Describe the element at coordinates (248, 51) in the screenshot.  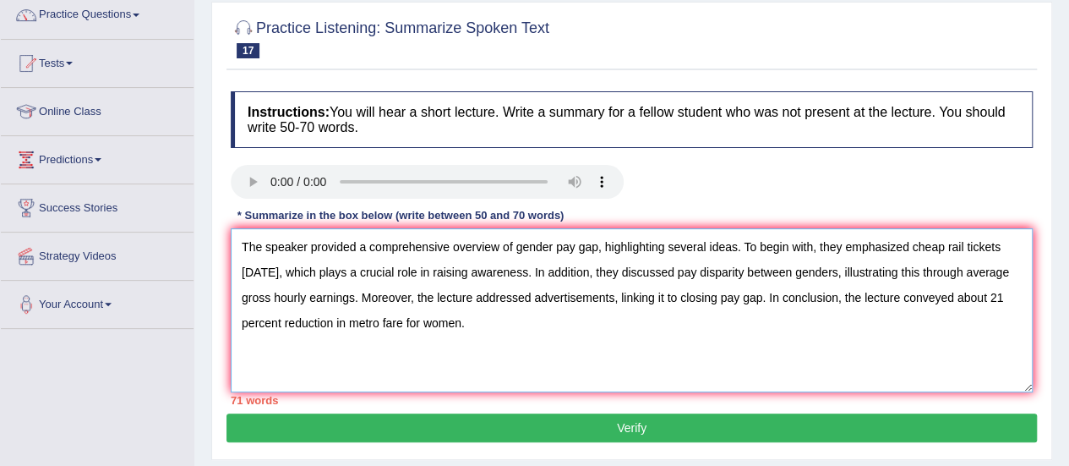
I see `span: 17` at that location.